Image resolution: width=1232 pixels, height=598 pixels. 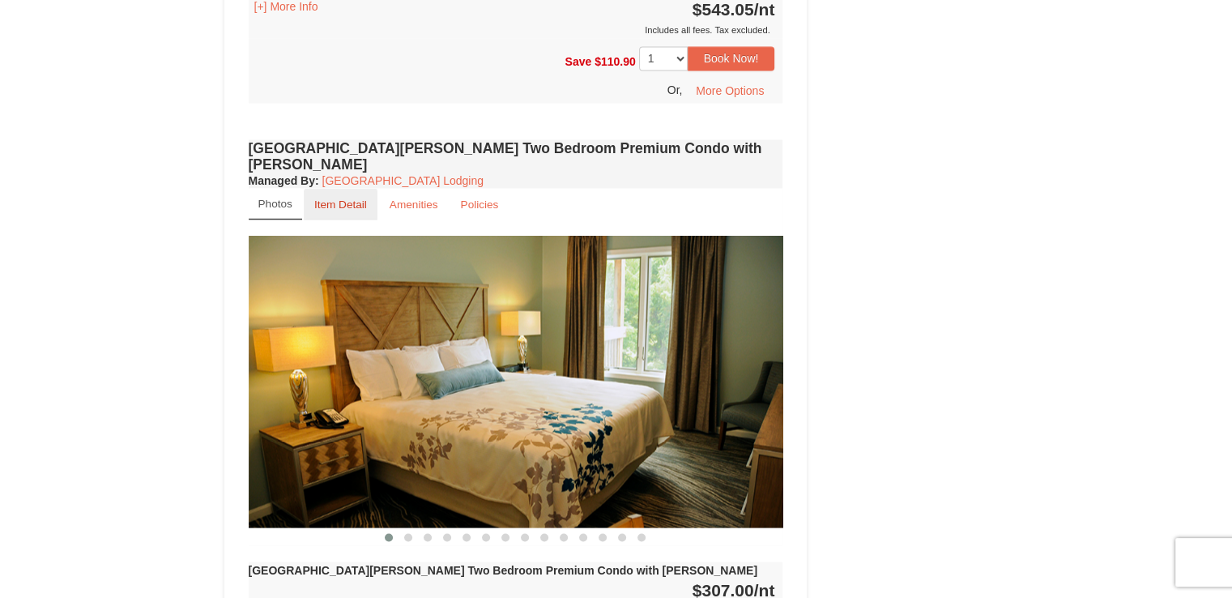 I want to click on div: Includes all fees. Tax excluded., so click(x=512, y=30).